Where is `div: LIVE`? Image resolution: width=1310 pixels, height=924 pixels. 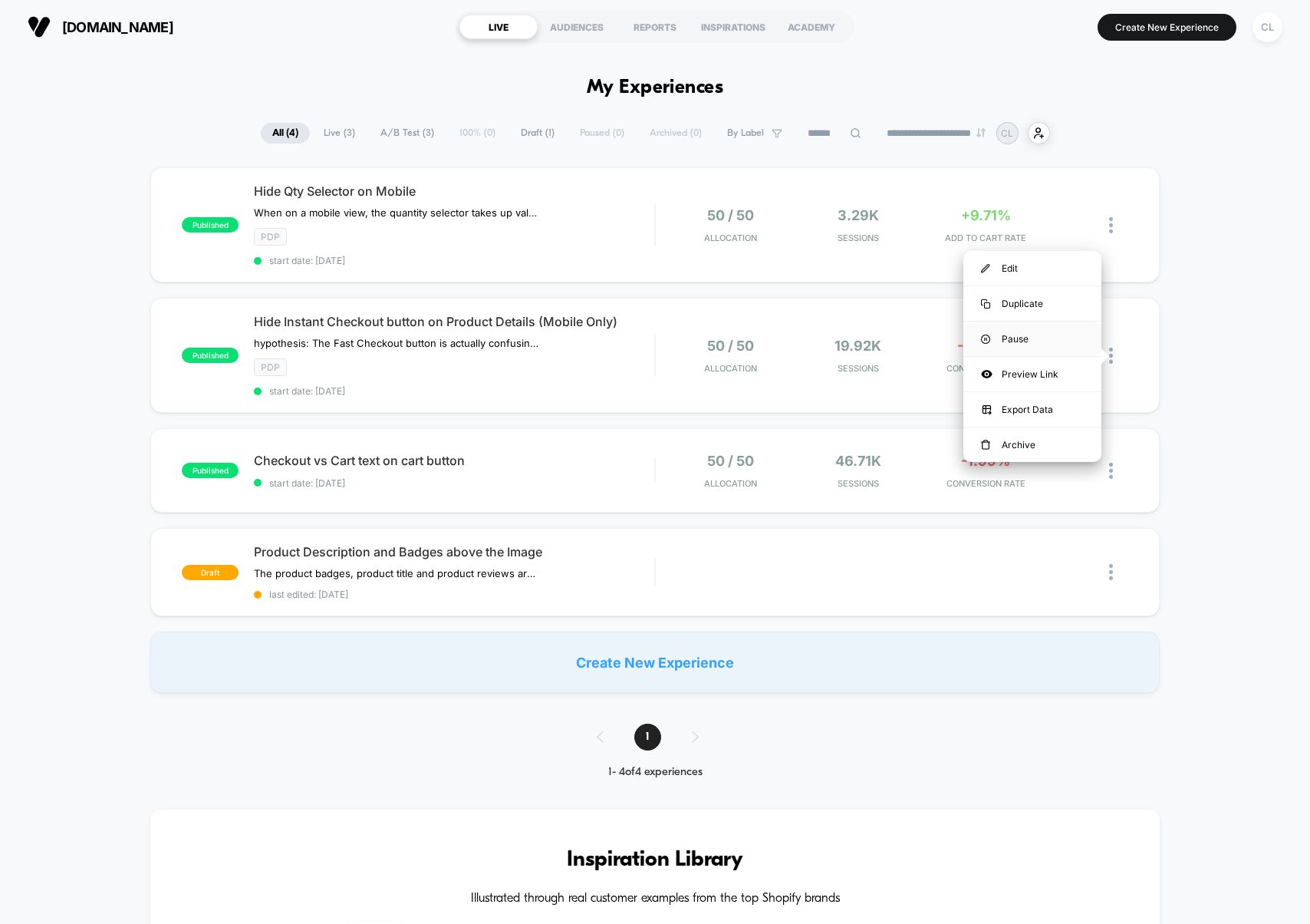 div: LIVE is located at coordinates (499, 26).